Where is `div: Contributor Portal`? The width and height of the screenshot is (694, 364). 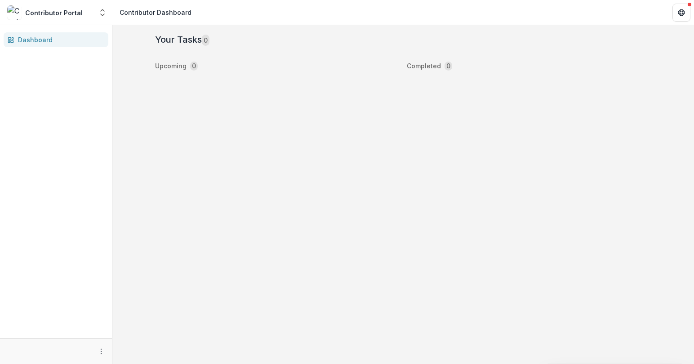 div: Contributor Portal is located at coordinates (54, 13).